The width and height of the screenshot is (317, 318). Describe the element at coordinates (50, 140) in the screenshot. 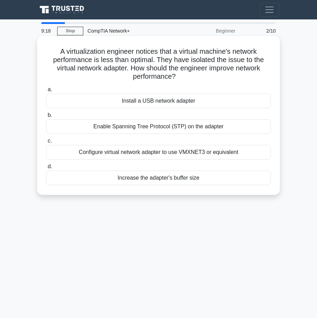

I see `span: c.` at that location.